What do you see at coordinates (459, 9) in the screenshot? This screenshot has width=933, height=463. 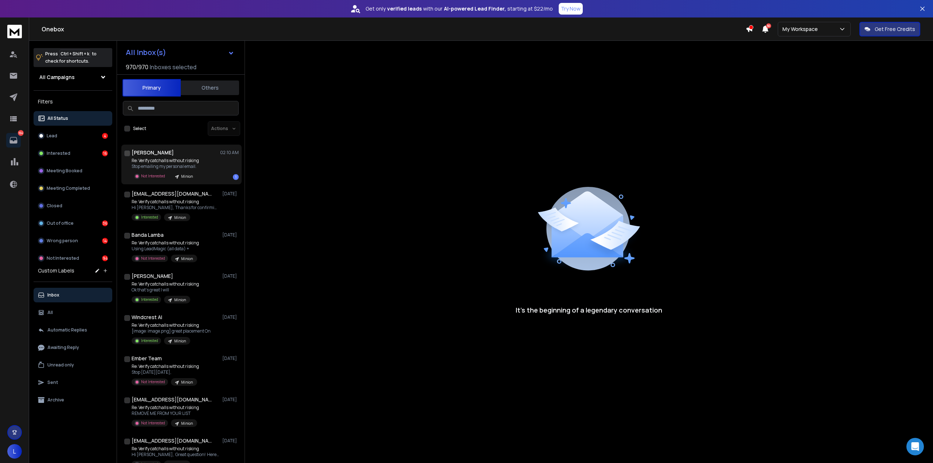 I see `p: Get only with our starting at $22/mo` at bounding box center [459, 9].